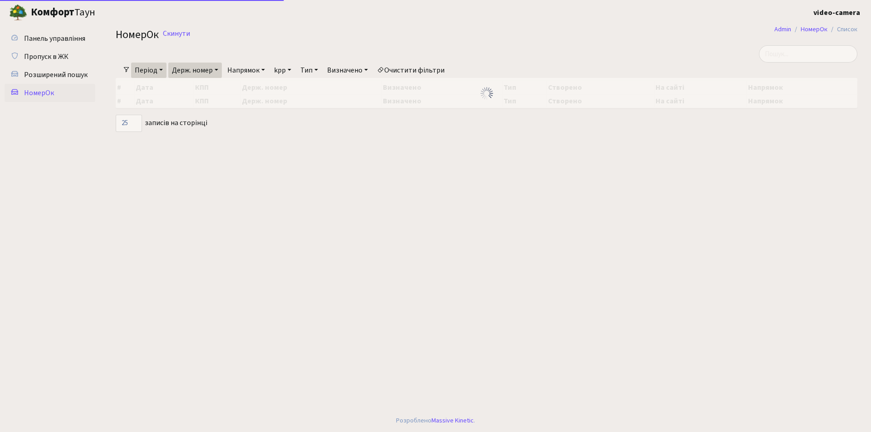 The image size is (871, 432). I want to click on a: Період, so click(149, 70).